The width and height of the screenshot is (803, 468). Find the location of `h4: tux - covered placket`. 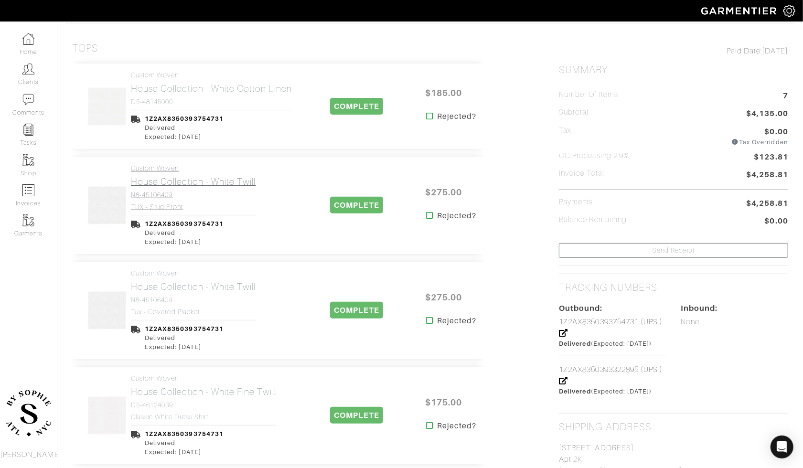

h4: tux - covered placket is located at coordinates (193, 312).